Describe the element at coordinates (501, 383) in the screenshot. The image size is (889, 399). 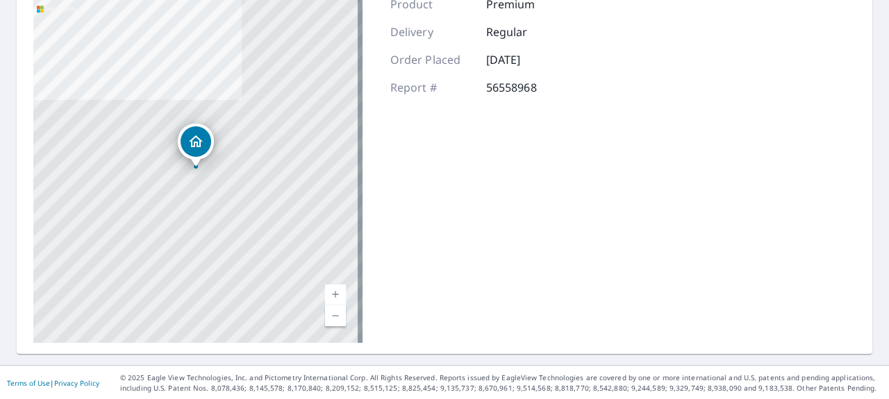
I see `p: © 2025 Eagle View Technologies, Inc. and Pictometry International Corp. All Rights Reserved. Repo...` at that location.